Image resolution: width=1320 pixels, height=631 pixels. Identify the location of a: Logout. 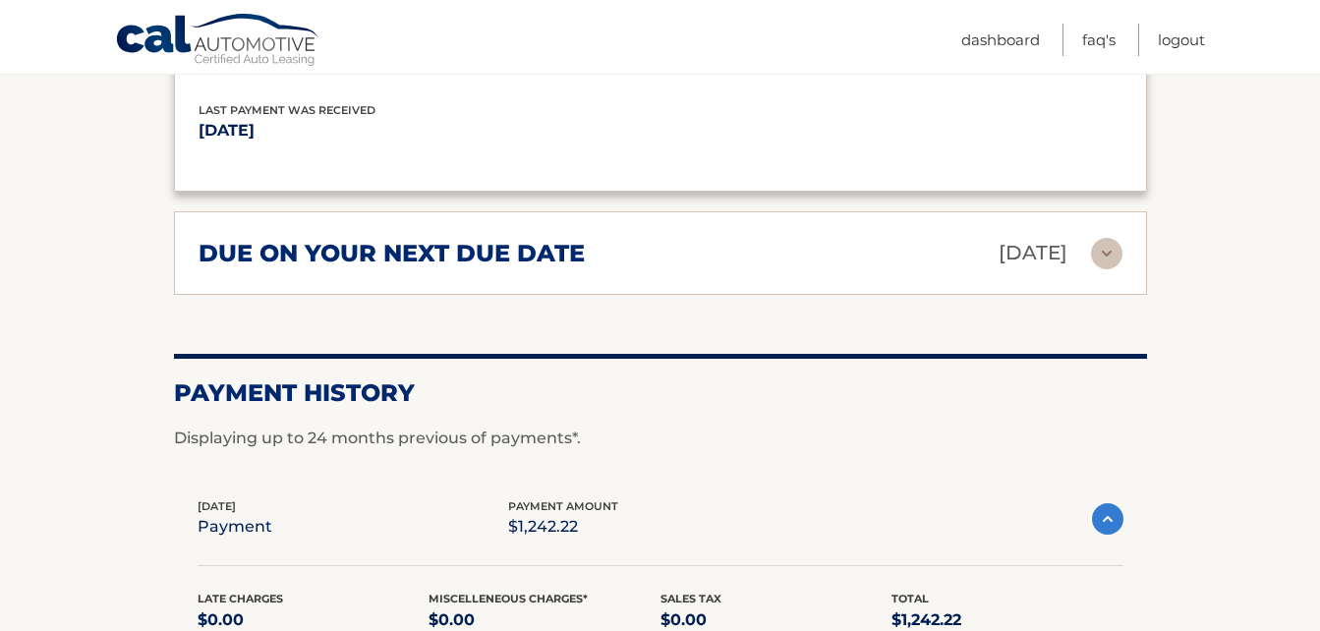
(1182, 39).